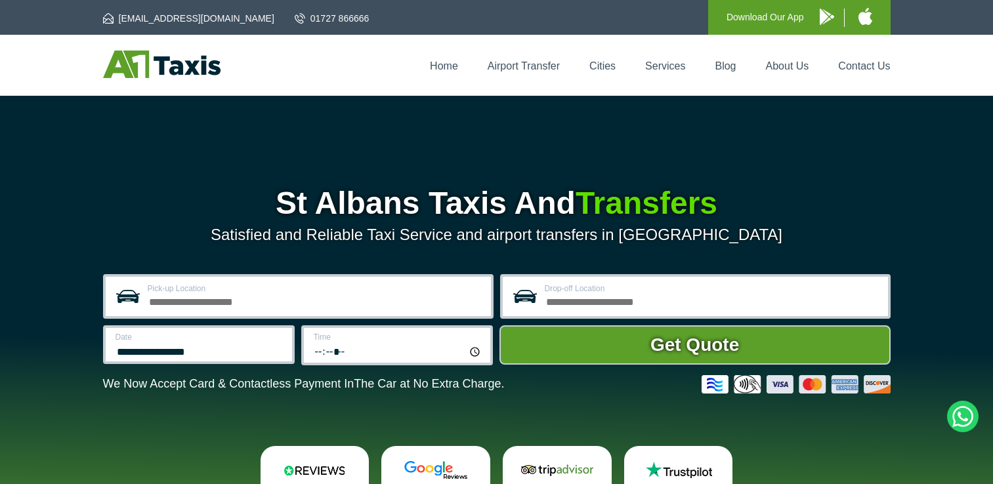 The image size is (993, 484). What do you see at coordinates (679, 471) in the screenshot?
I see `img: Trustpilot` at bounding box center [679, 471].